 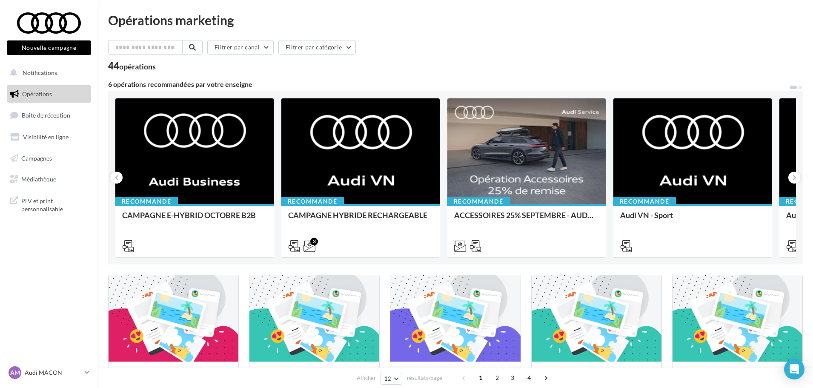 I want to click on span: Notifications, so click(x=40, y=72).